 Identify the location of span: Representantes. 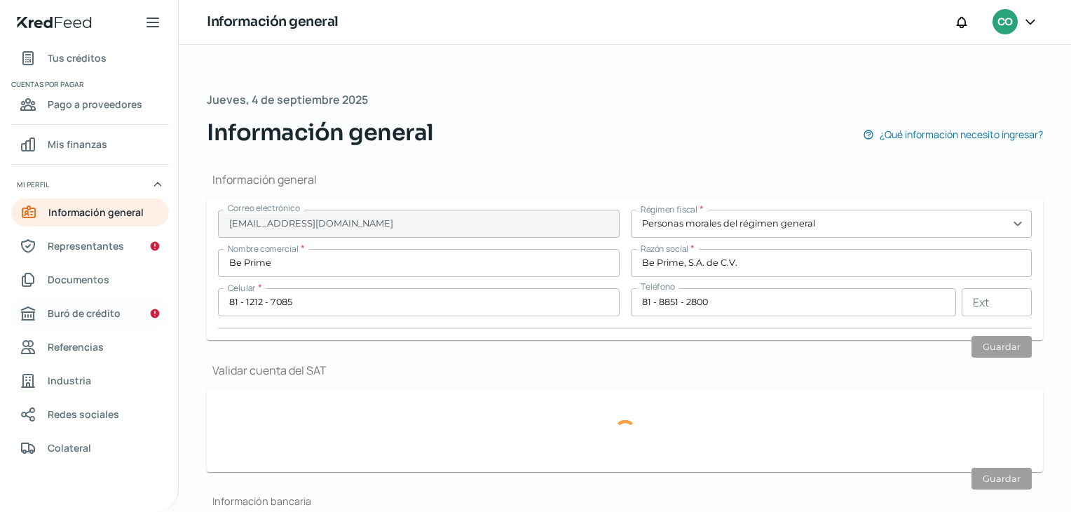
(86, 245).